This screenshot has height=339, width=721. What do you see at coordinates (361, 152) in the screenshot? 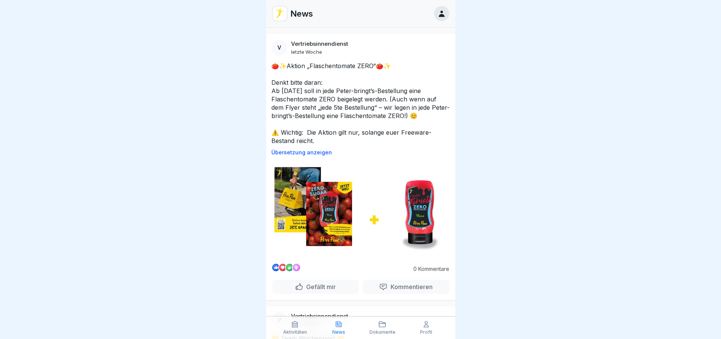
I see `p: Übersetzung anzeigen` at bounding box center [361, 152].